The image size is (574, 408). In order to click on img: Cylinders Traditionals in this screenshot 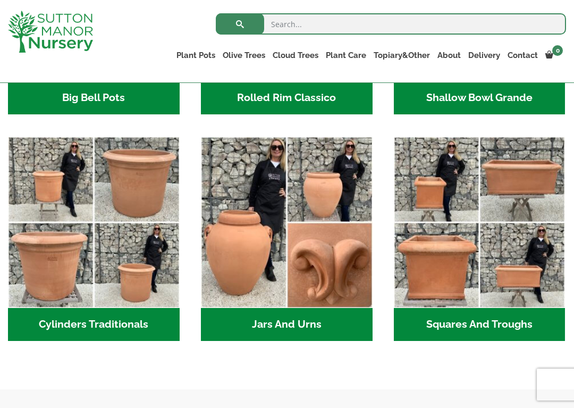, I will do `click(94, 222)`.